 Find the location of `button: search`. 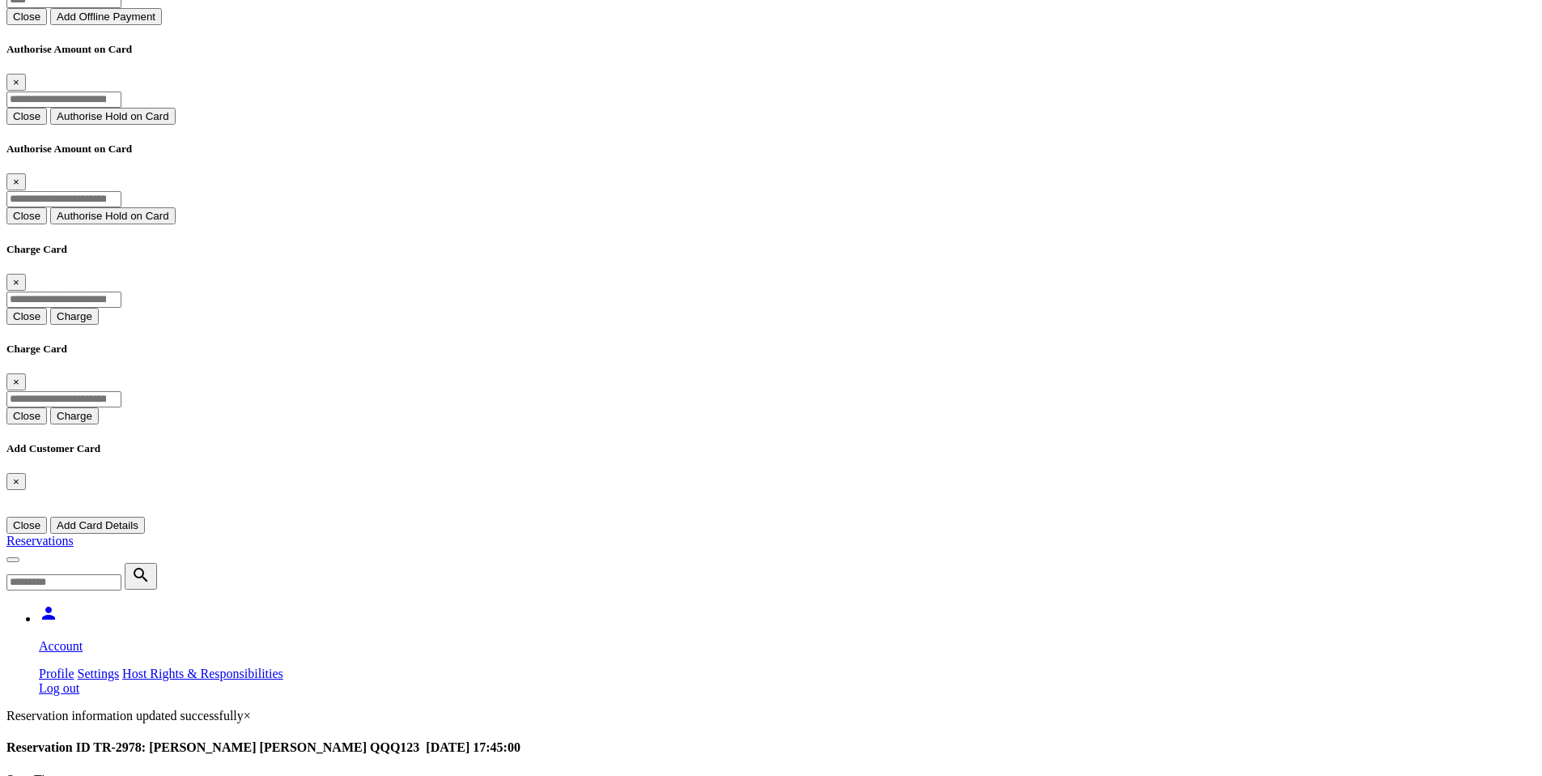

button: search is located at coordinates (141, 576).